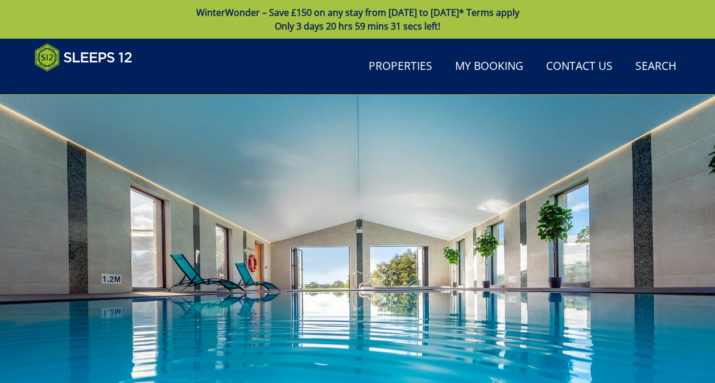 This screenshot has height=383, width=715. Describe the element at coordinates (489, 67) in the screenshot. I see `a: My Booking` at that location.